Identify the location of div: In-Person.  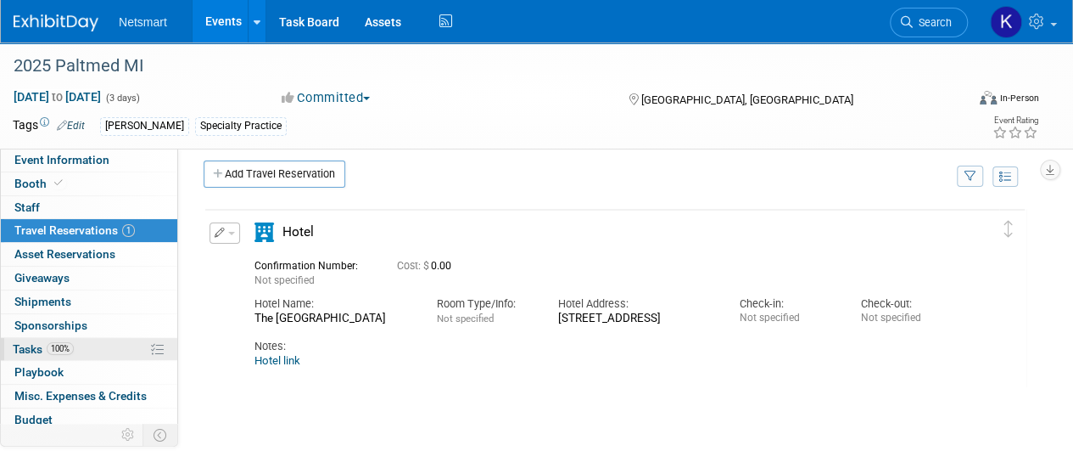
(1019, 98).